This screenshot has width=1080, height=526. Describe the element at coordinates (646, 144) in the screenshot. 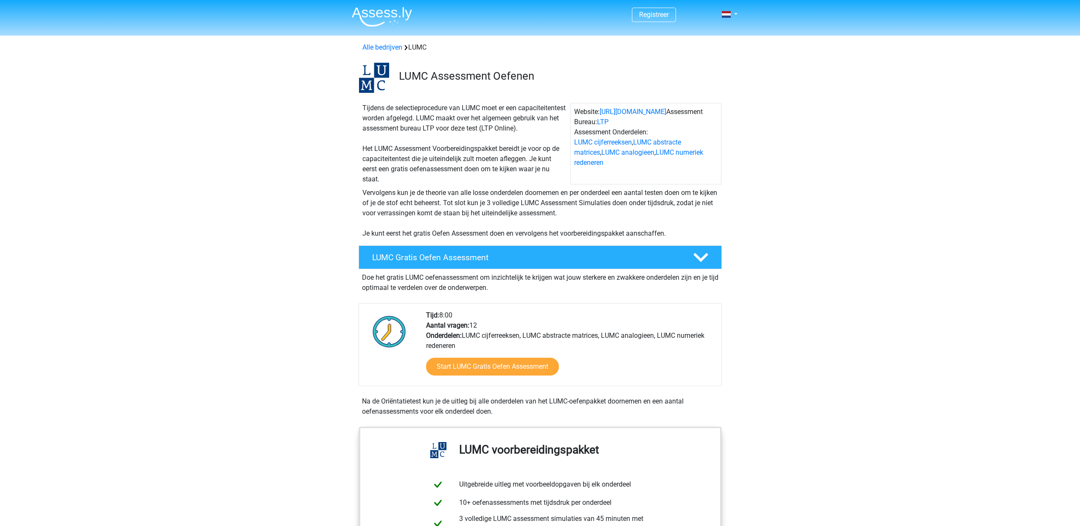

I see `div: Website: Assessment Bureau: Assessment Onderdelen: , , ,` at that location.